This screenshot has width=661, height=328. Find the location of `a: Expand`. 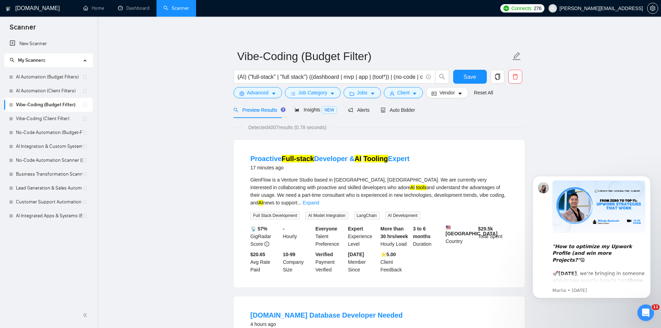

a: Expand is located at coordinates (311, 203).